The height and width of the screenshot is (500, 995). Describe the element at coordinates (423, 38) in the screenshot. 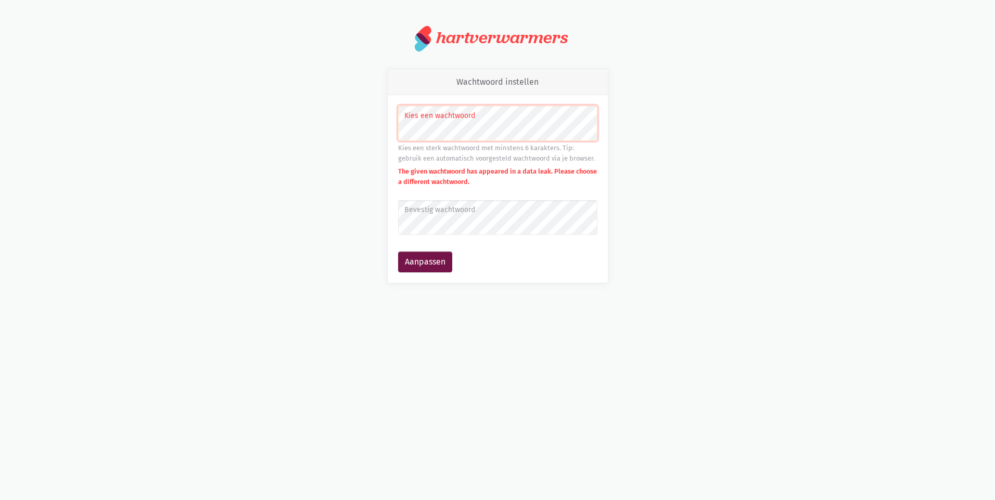

I see `img: logo.svg` at that location.